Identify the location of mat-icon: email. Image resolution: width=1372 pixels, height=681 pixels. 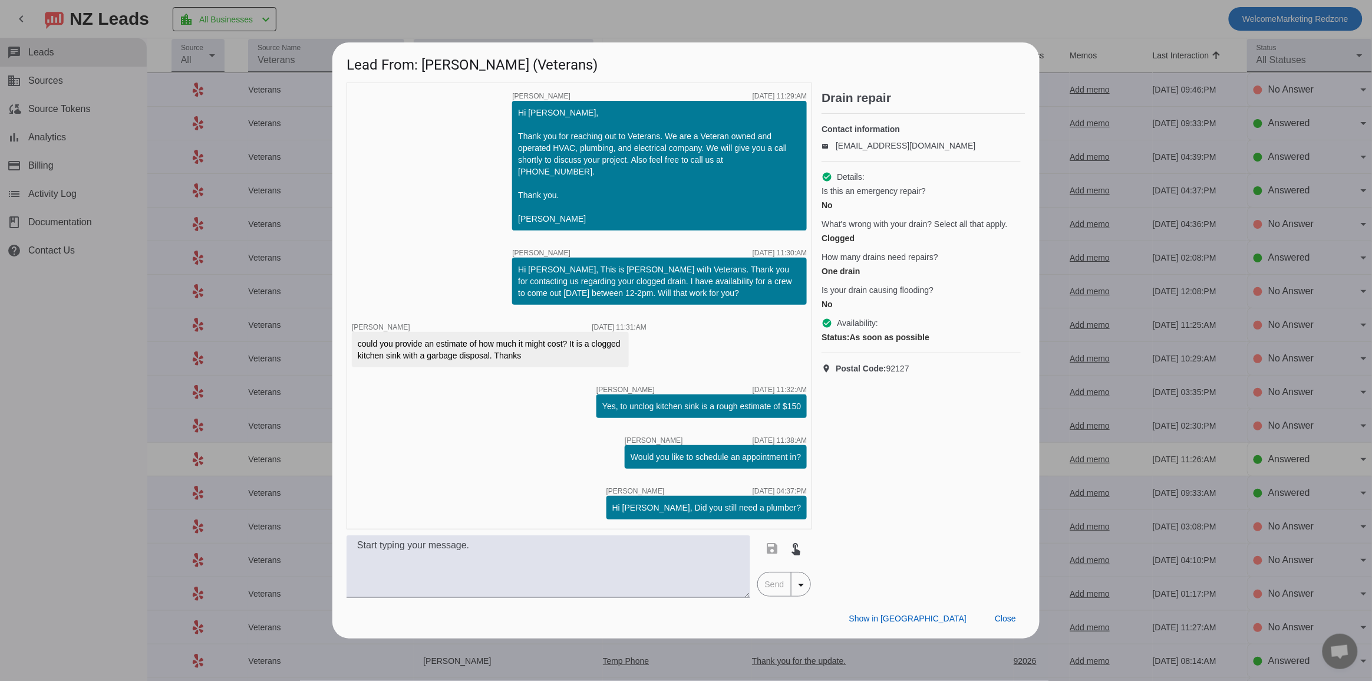
(829, 146).